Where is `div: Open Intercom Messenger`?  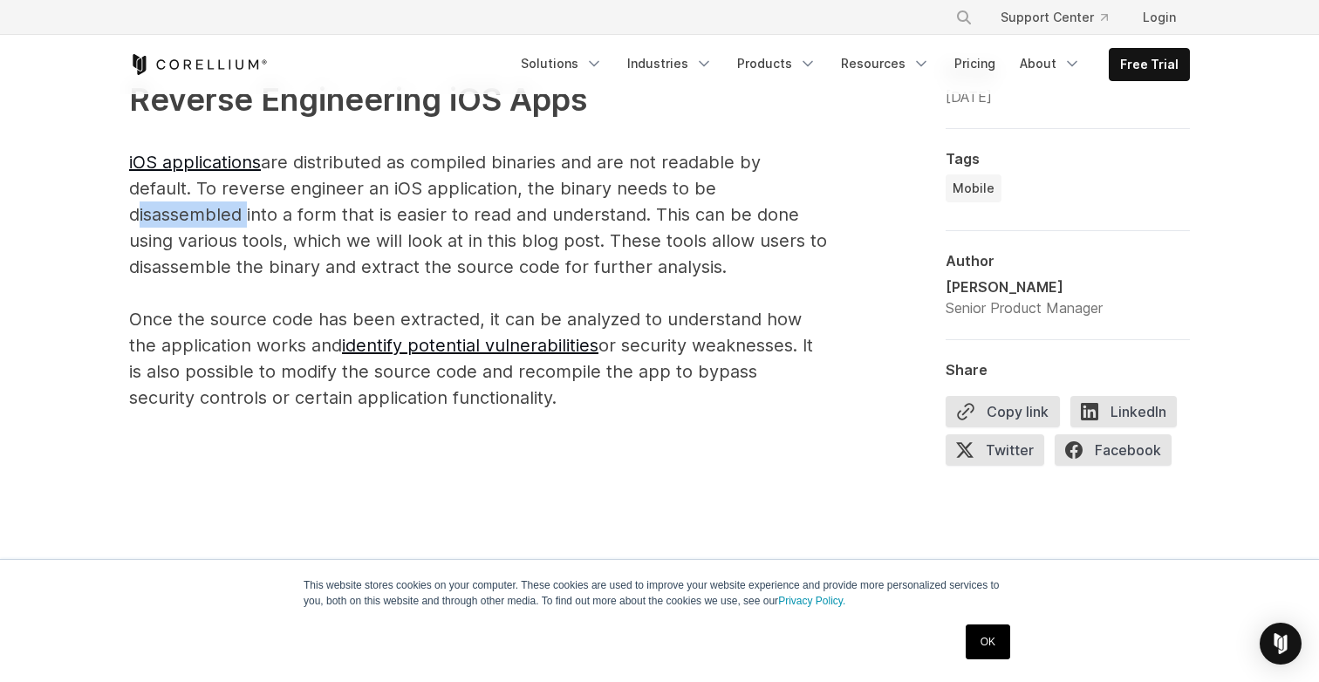 div: Open Intercom Messenger is located at coordinates (1281, 644).